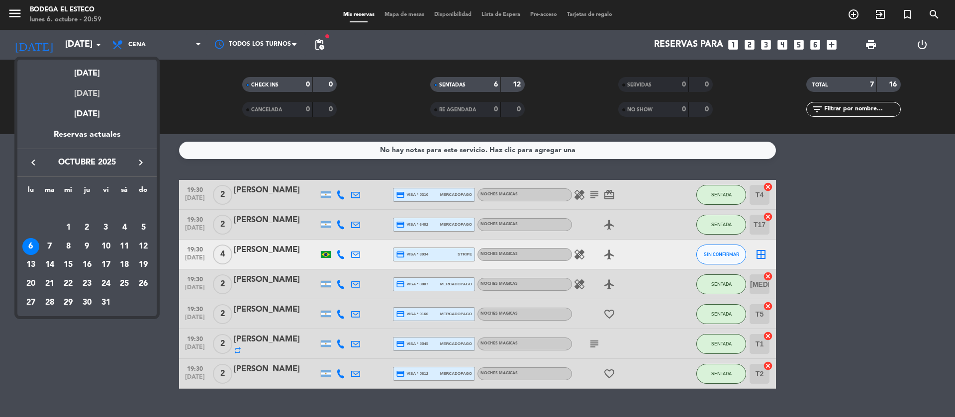 The image size is (955, 417). Describe the element at coordinates (106, 228) in the screenshot. I see `td: 3 de octubre de 2025` at that location.